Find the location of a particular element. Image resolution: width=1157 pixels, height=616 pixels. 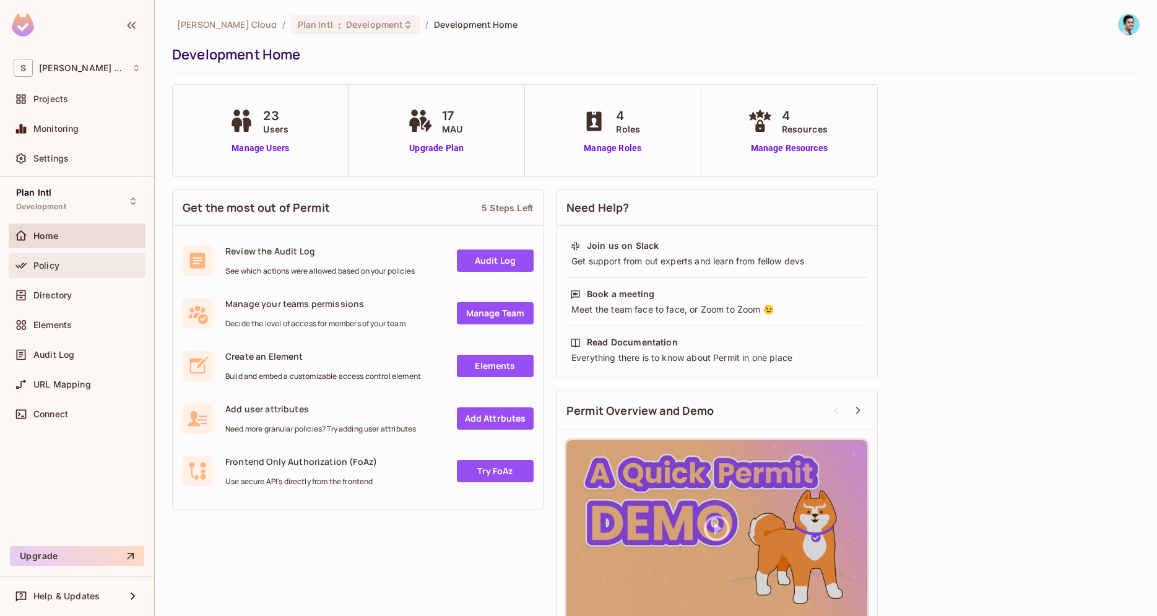

span: Help & Updates is located at coordinates (66, 596).